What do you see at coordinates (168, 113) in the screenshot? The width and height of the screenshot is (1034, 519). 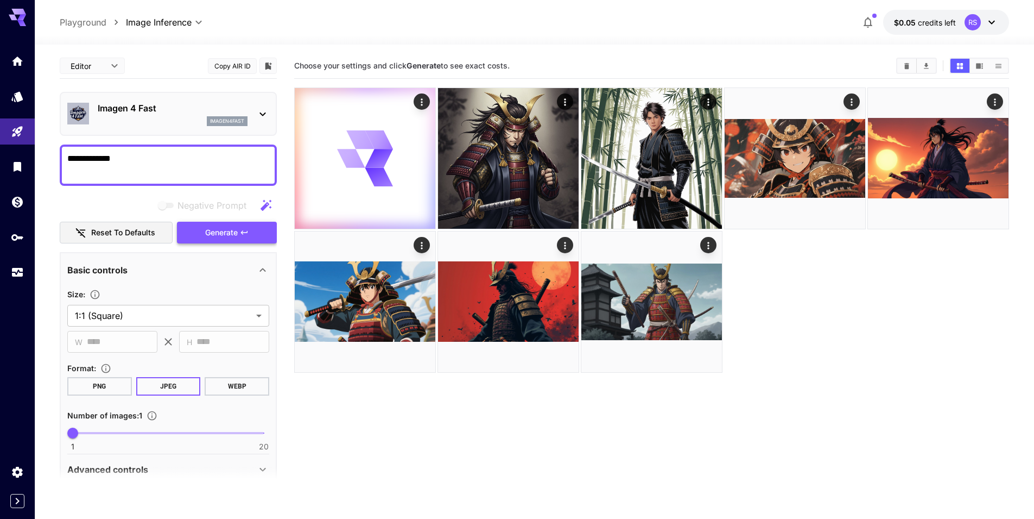 I see `div: Imagen 4 Fastimagen4fast` at bounding box center [168, 113].